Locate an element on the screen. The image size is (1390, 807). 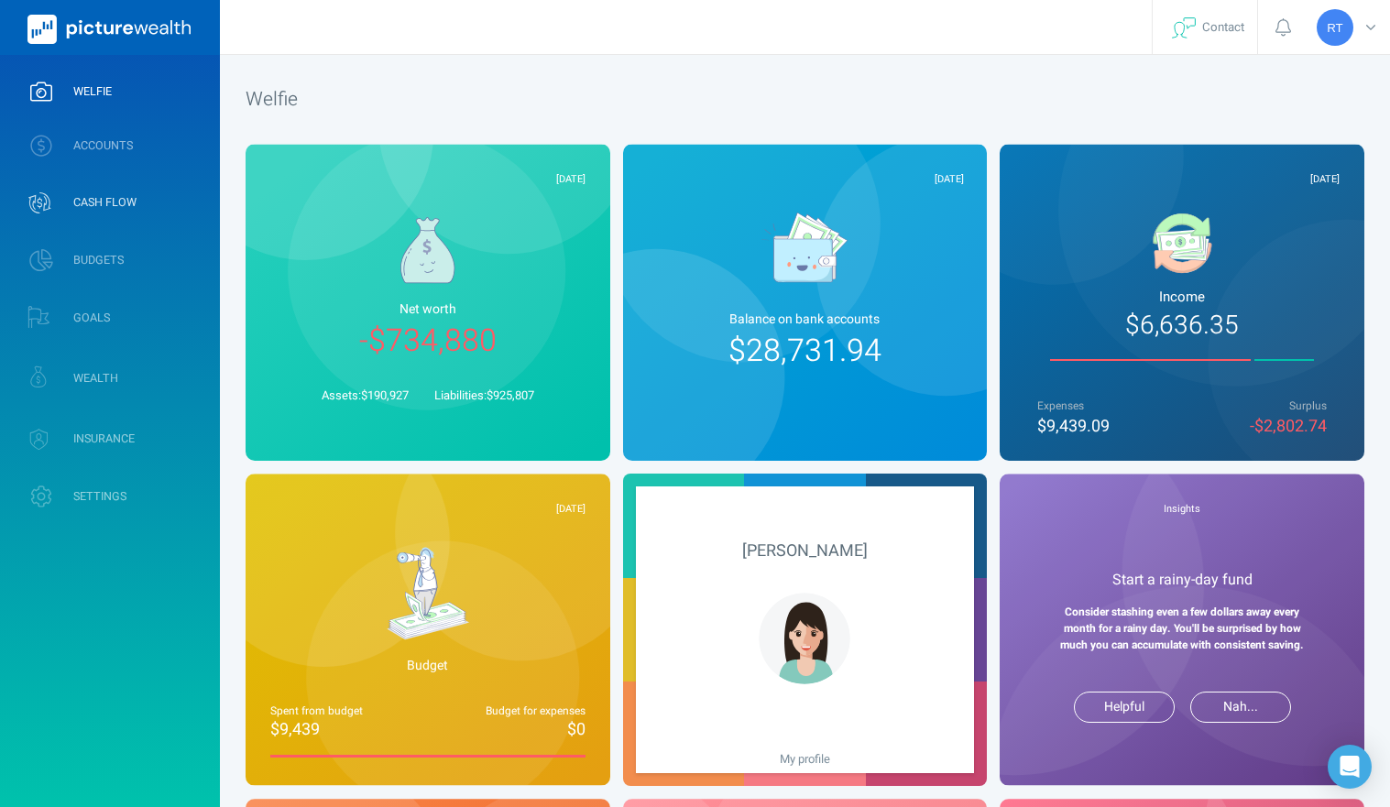
span: -$2,802.74 is located at coordinates (1289, 426).